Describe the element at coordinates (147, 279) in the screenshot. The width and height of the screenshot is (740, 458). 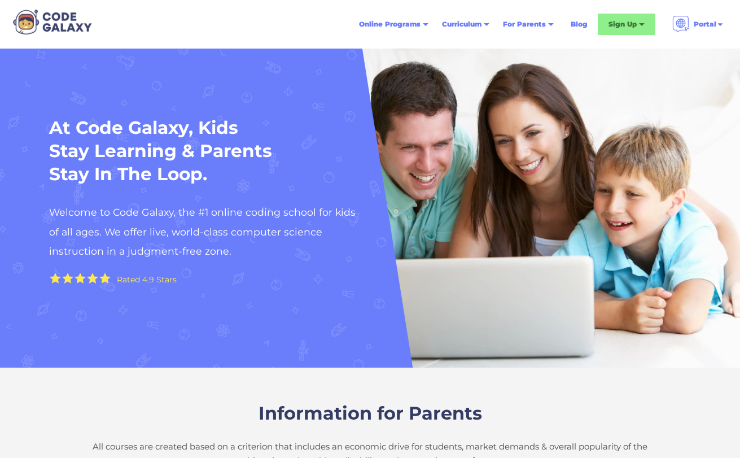
I see `div: Rated 4.9 Stars` at that location.